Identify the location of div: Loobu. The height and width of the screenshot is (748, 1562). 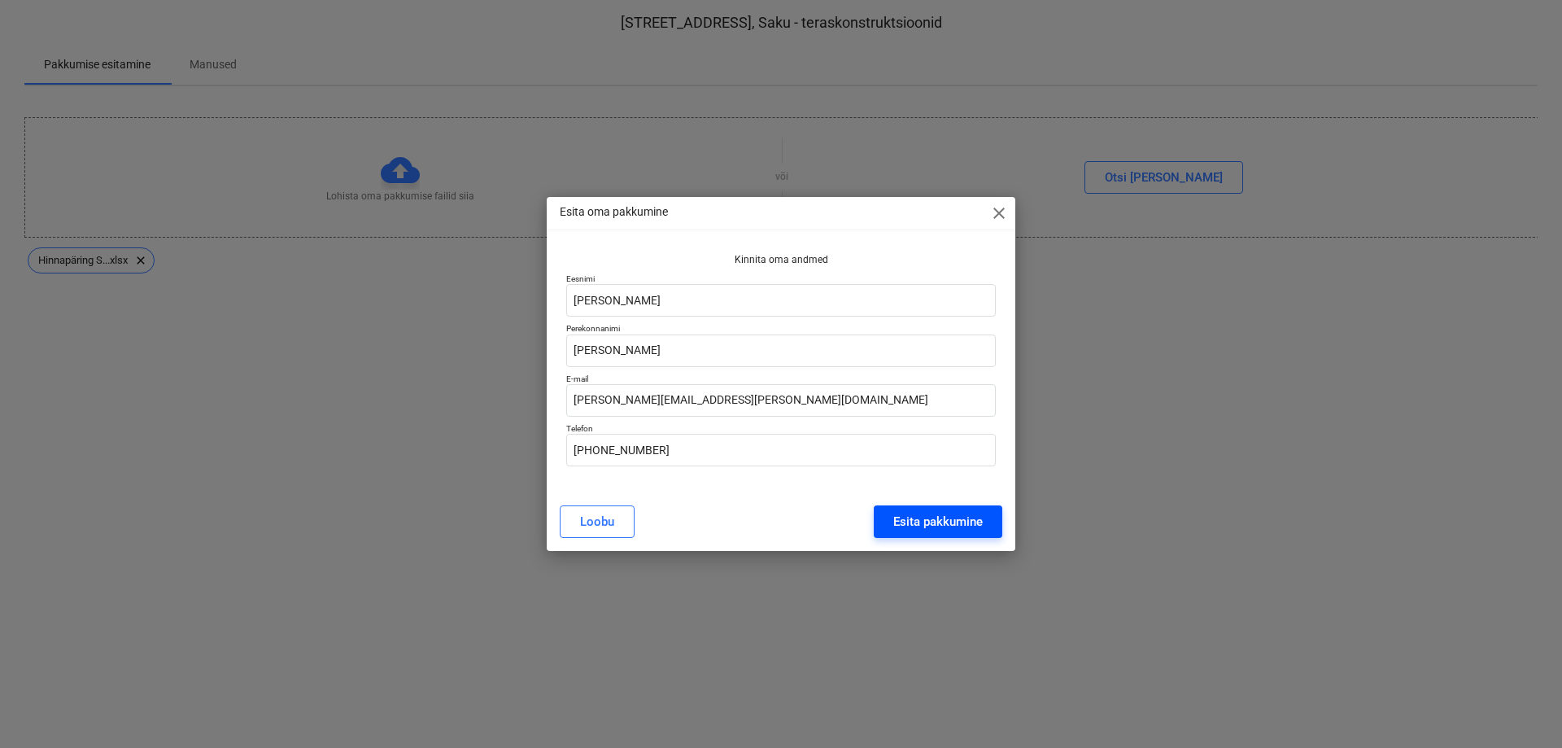
(597, 521).